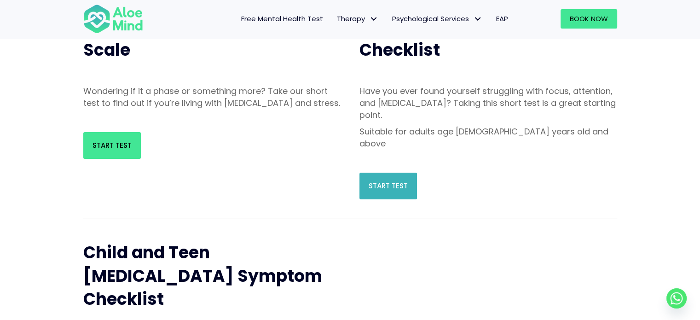 This screenshot has width=700, height=320. What do you see at coordinates (335, 19) in the screenshot?
I see `nav: Menu` at bounding box center [335, 19].